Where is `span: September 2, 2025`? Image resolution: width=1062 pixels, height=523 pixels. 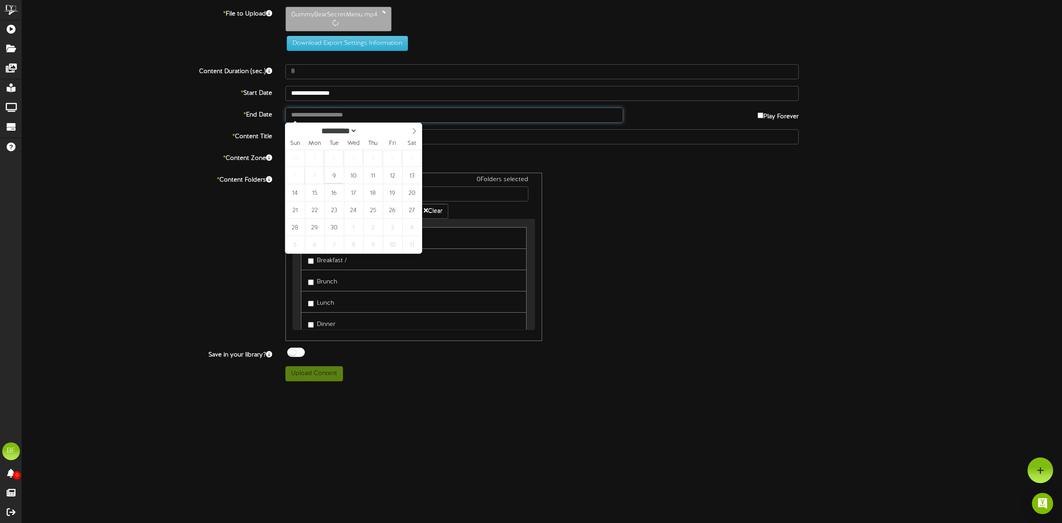 span: September 2, 2025 is located at coordinates (334, 158).